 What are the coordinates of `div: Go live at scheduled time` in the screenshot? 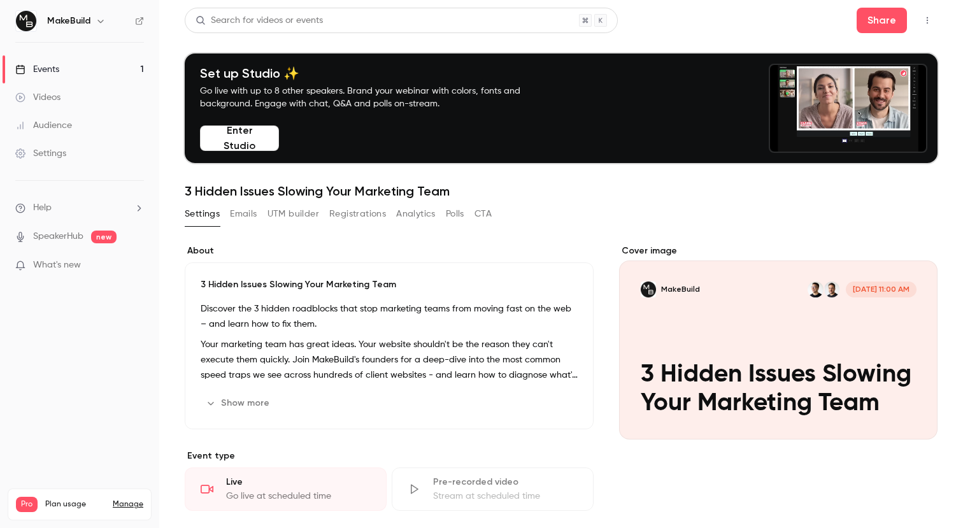 It's located at (298, 496).